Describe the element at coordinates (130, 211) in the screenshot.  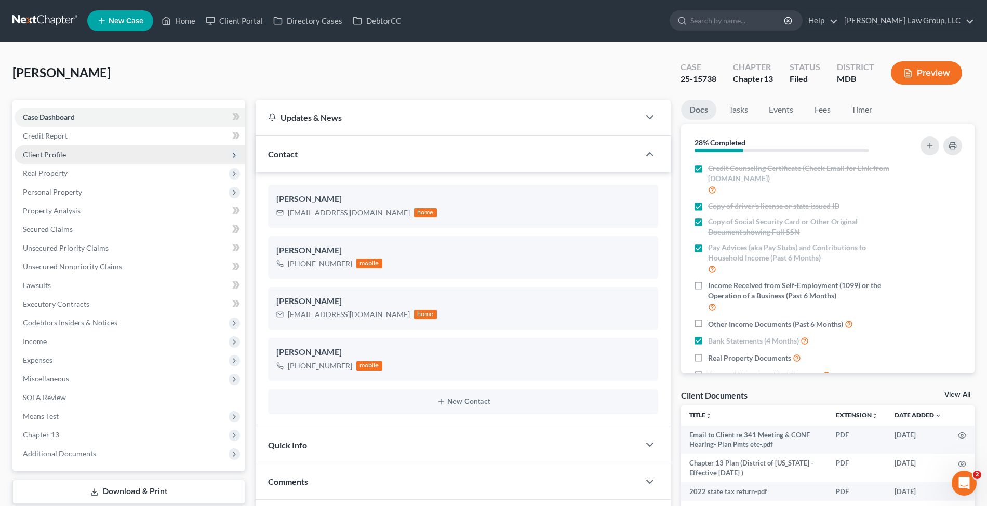
I see `a: Property Analysis` at that location.